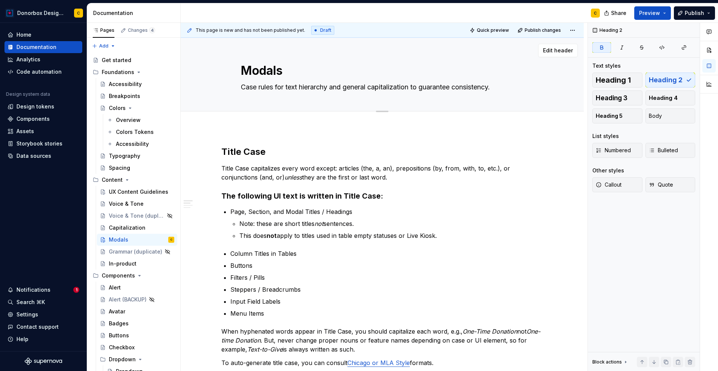 This screenshot has height=371, width=718. Describe the element at coordinates (652, 13) in the screenshot. I see `button: Preview` at that location.